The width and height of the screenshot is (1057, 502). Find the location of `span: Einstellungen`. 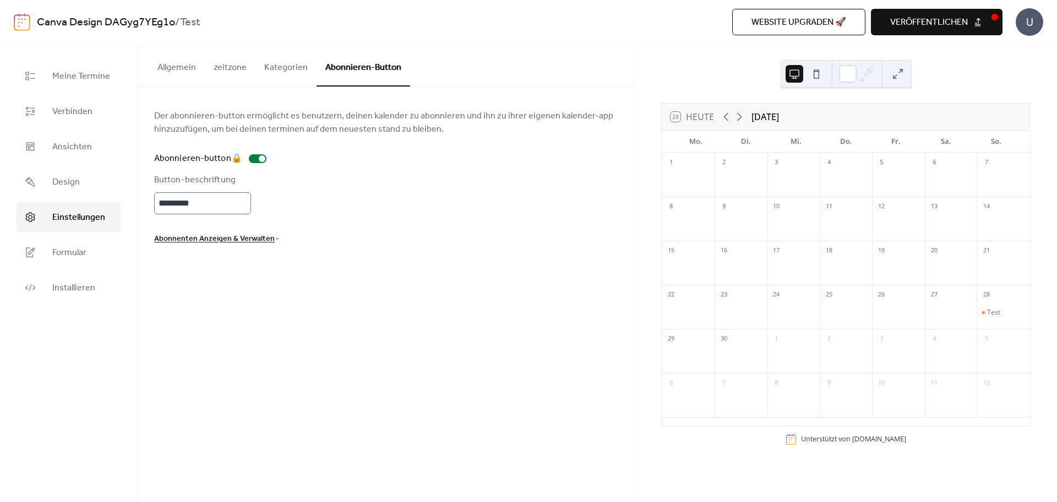

span: Einstellungen is located at coordinates (79, 218).